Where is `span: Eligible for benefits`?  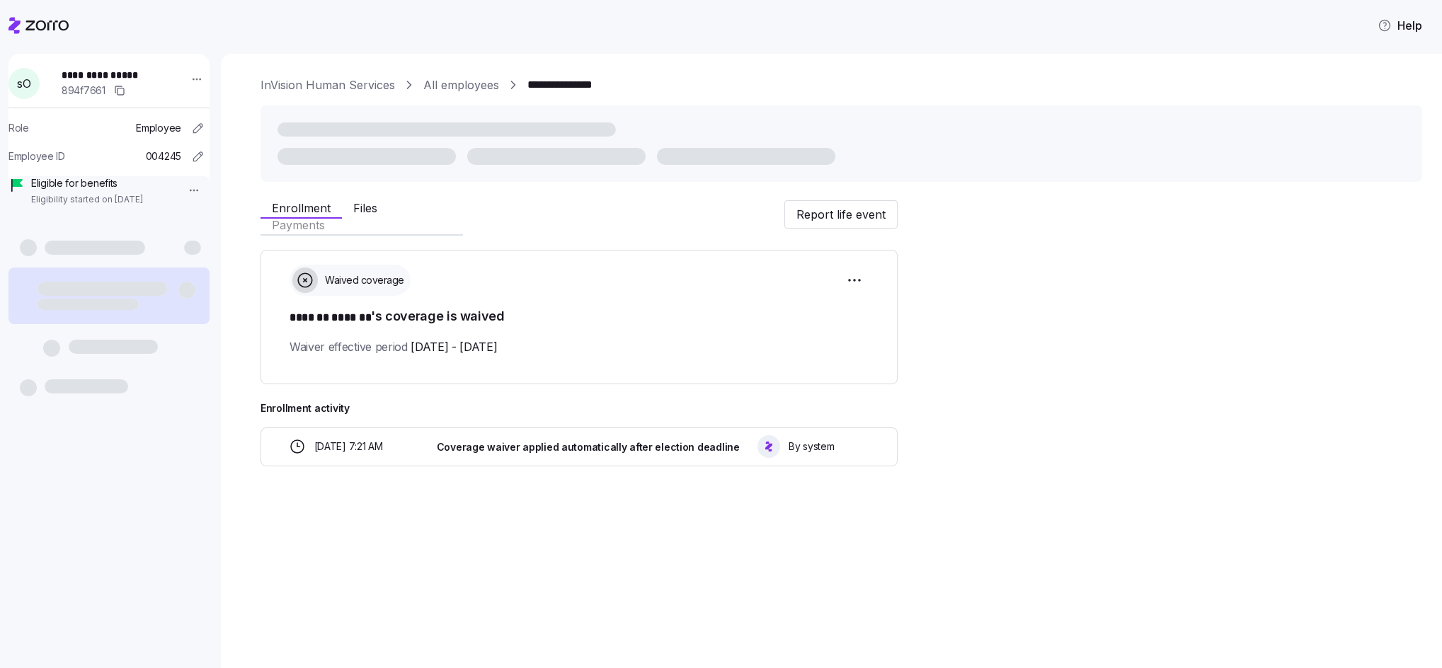
span: Eligible for benefits is located at coordinates (87, 183).